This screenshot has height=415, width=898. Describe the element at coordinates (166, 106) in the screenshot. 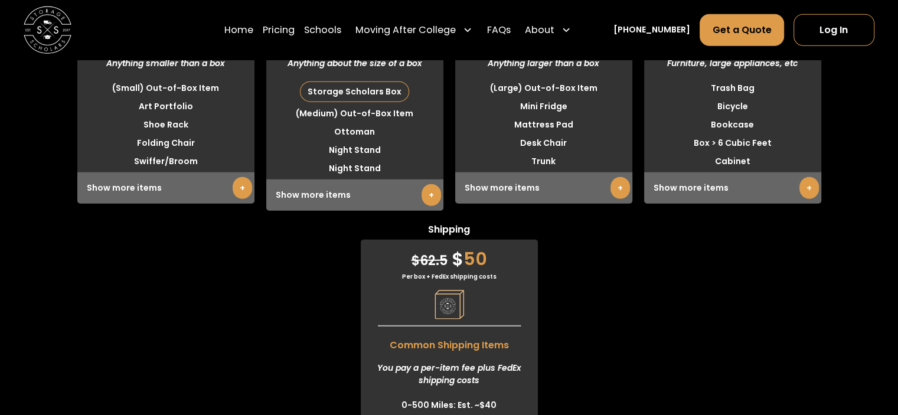

I see `li: Art Portfolio` at that location.